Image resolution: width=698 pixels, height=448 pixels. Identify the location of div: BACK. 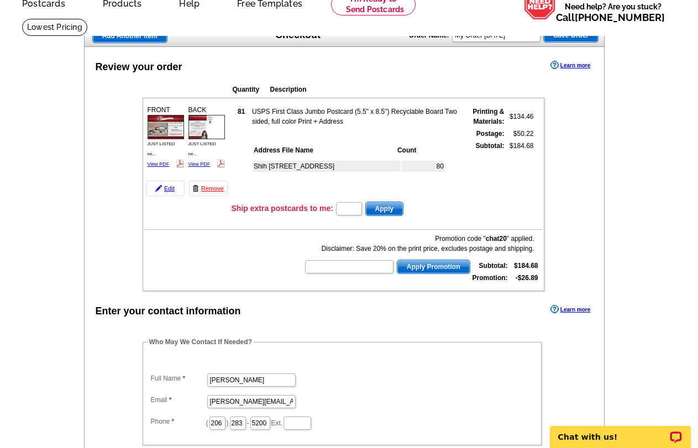
(207, 136).